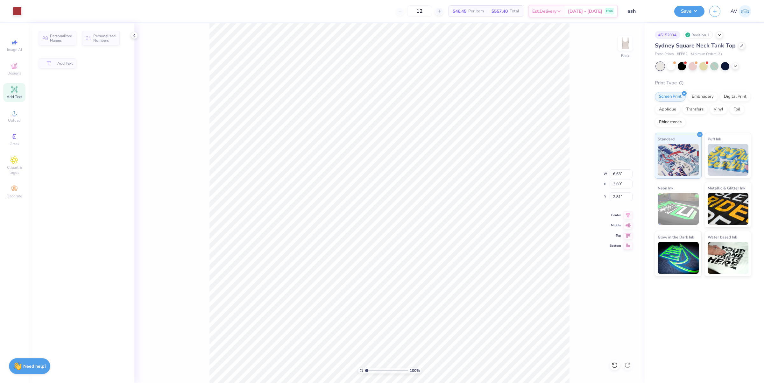 The height and width of the screenshot is (383, 764). I want to click on div: Applique, so click(667, 109).